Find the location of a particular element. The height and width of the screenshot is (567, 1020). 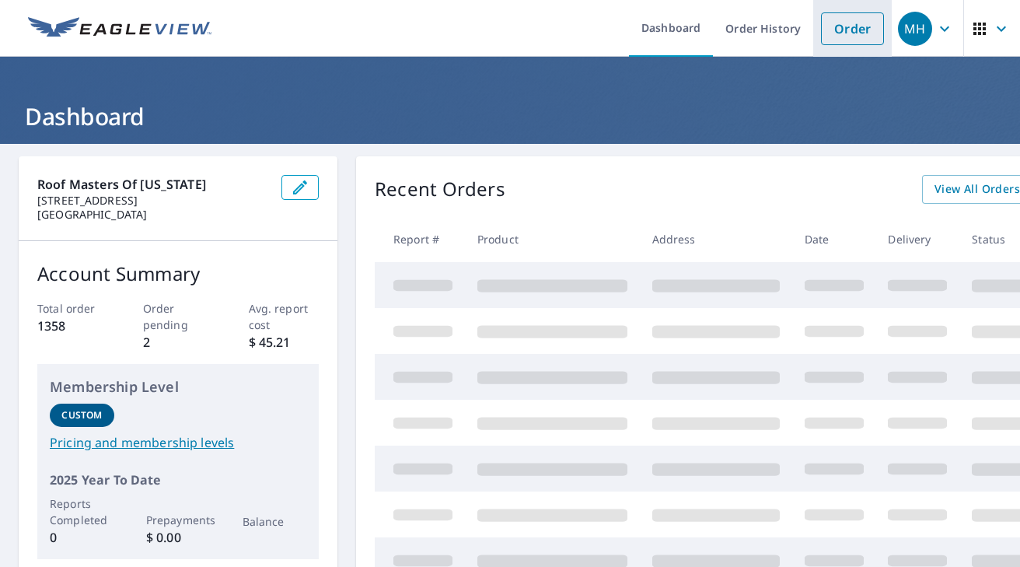

p: $ 0.00 is located at coordinates (178, 537).